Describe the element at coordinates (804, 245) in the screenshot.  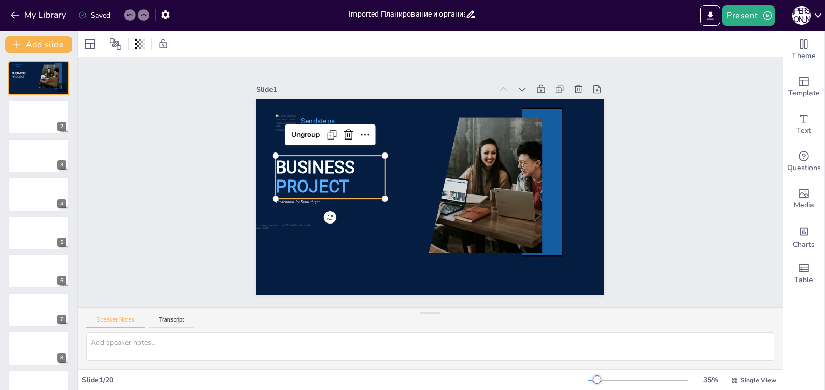
I see `span: Charts` at that location.